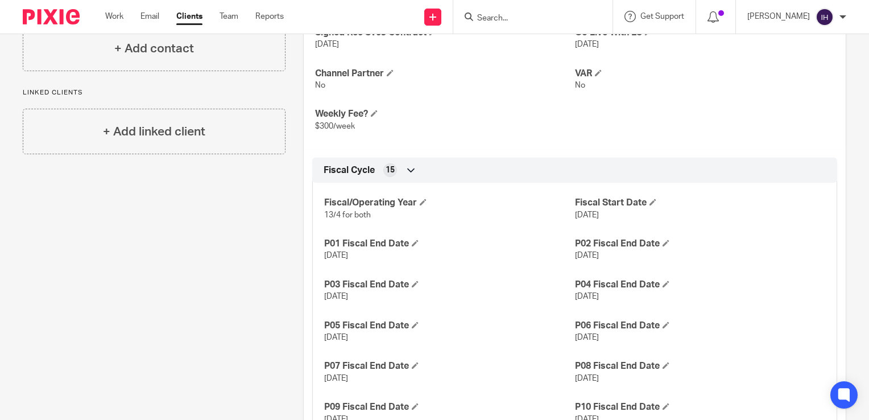 The width and height of the screenshot is (869, 420). Describe the element at coordinates (449, 366) in the screenshot. I see `h4: P07 Fiscal End Date` at that location.